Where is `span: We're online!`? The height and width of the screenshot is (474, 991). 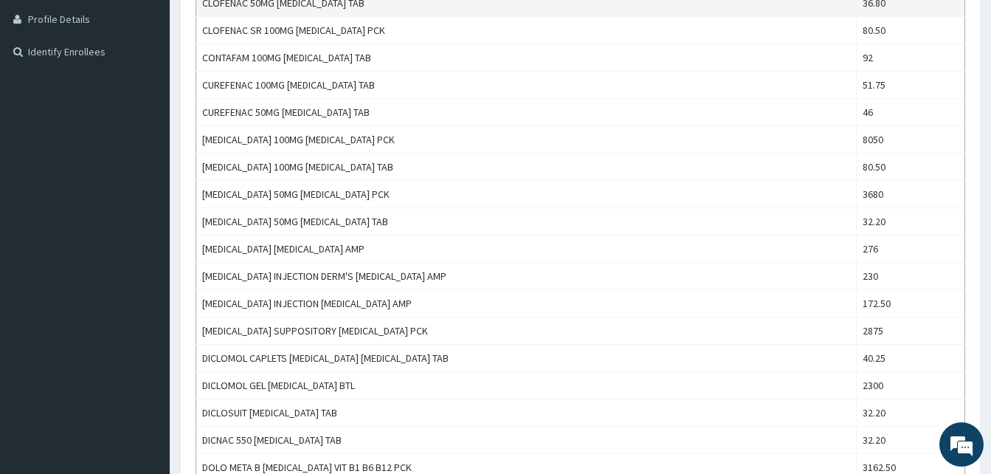 span: We're online! is located at coordinates (145, 217).